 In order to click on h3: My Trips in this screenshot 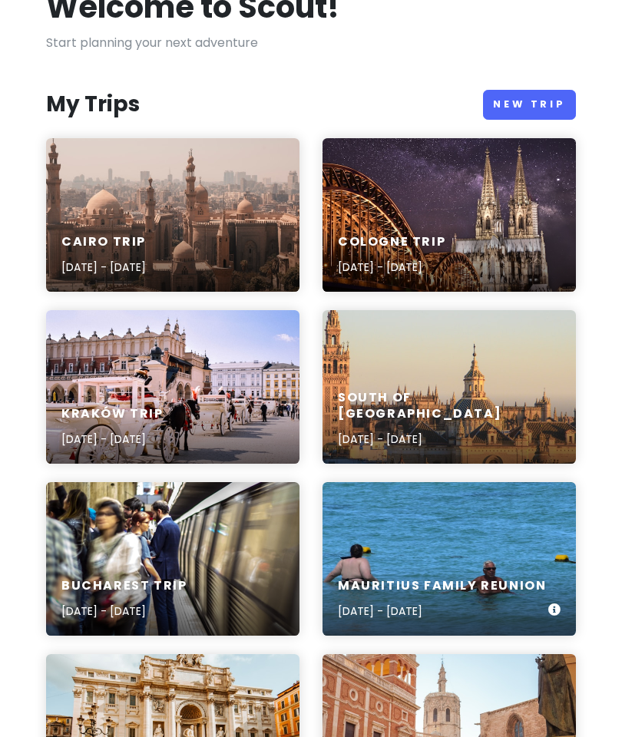, I will do `click(93, 104)`.